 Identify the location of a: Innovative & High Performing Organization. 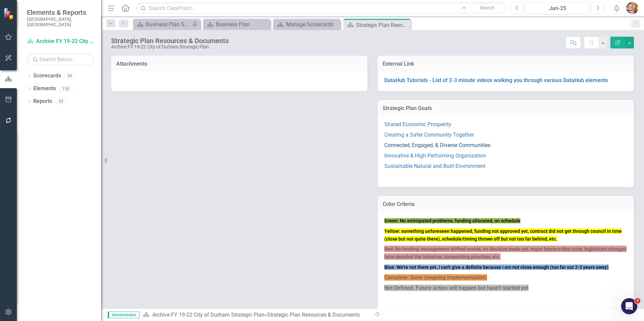
(435, 155).